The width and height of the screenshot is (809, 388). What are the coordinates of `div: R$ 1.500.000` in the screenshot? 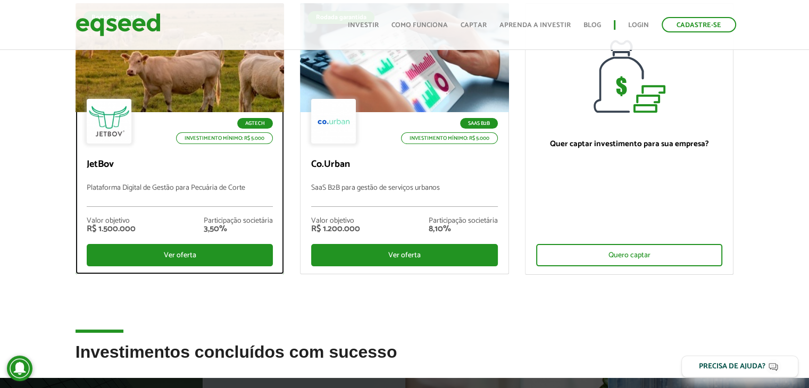 It's located at (111, 229).